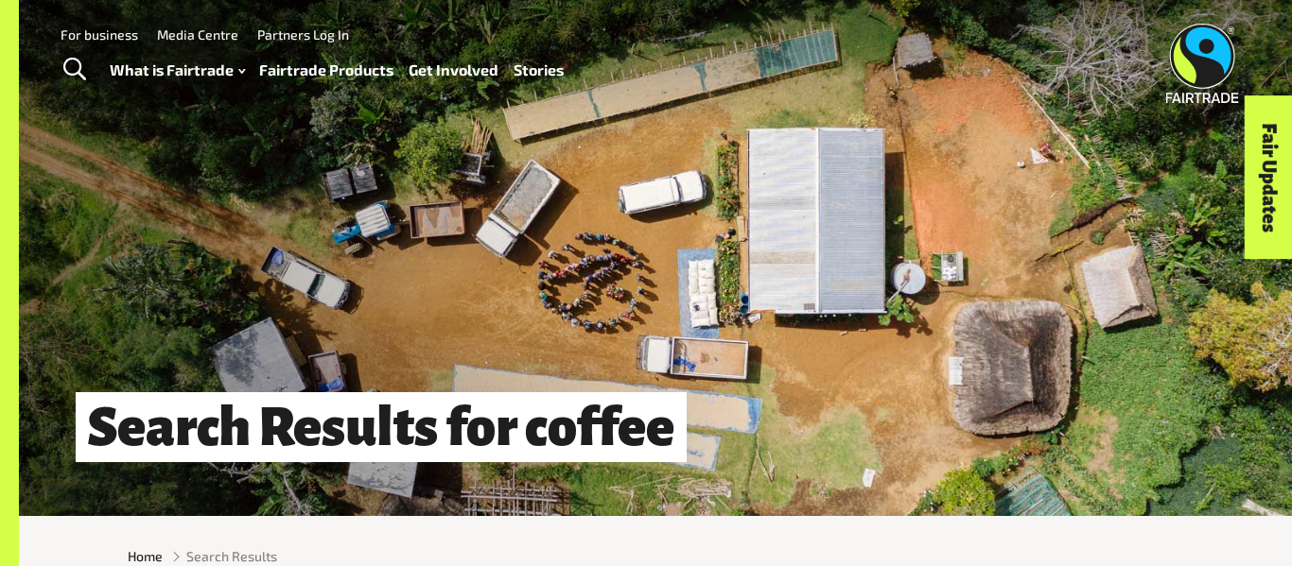 This screenshot has height=566, width=1292. I want to click on img: Fairtrade Australia New Zealand logo, so click(1202, 63).